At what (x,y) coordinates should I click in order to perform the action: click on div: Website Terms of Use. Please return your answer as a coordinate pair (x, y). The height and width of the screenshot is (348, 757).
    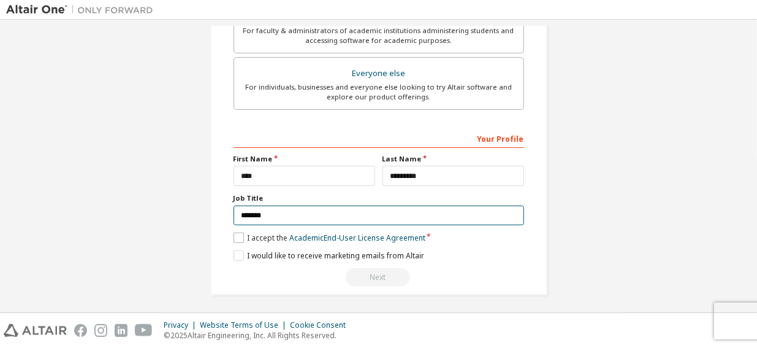
    Looking at the image, I should click on (245, 325).